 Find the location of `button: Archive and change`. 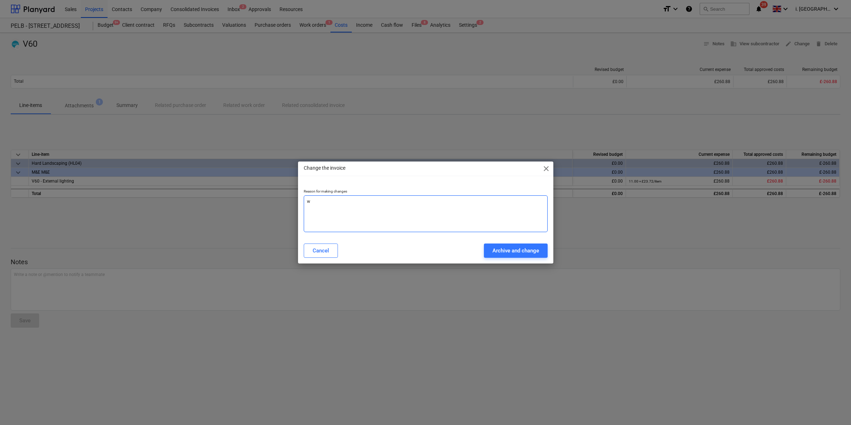

button: Archive and change is located at coordinates (516, 250).